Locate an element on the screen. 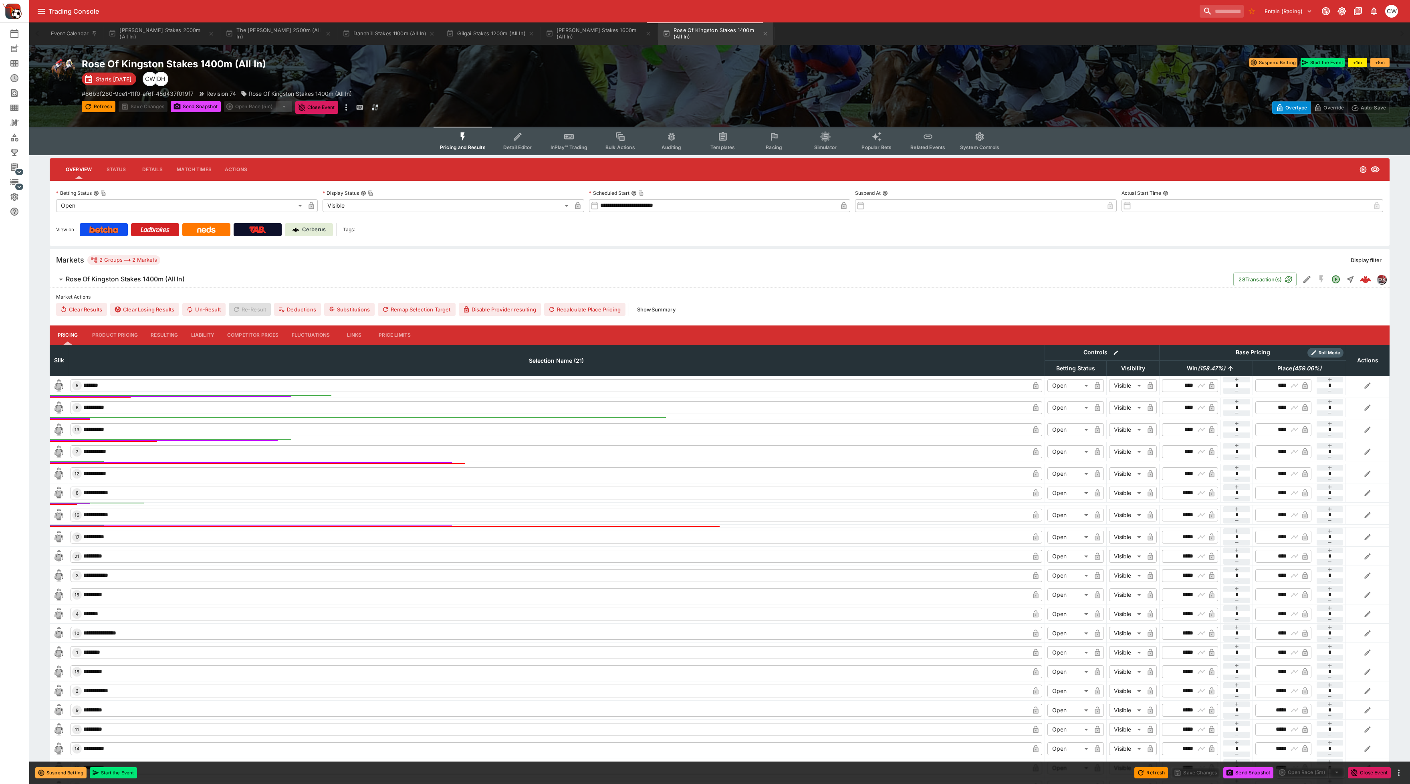 This screenshot has width=1410, height=784. span: Selection Name (21) is located at coordinates (556, 361).